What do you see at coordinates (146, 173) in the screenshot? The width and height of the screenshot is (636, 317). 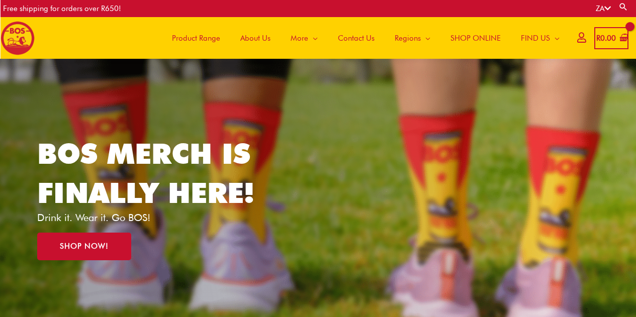 I see `a: BOS MERCH IS FINALLY HERE!` at bounding box center [146, 173].